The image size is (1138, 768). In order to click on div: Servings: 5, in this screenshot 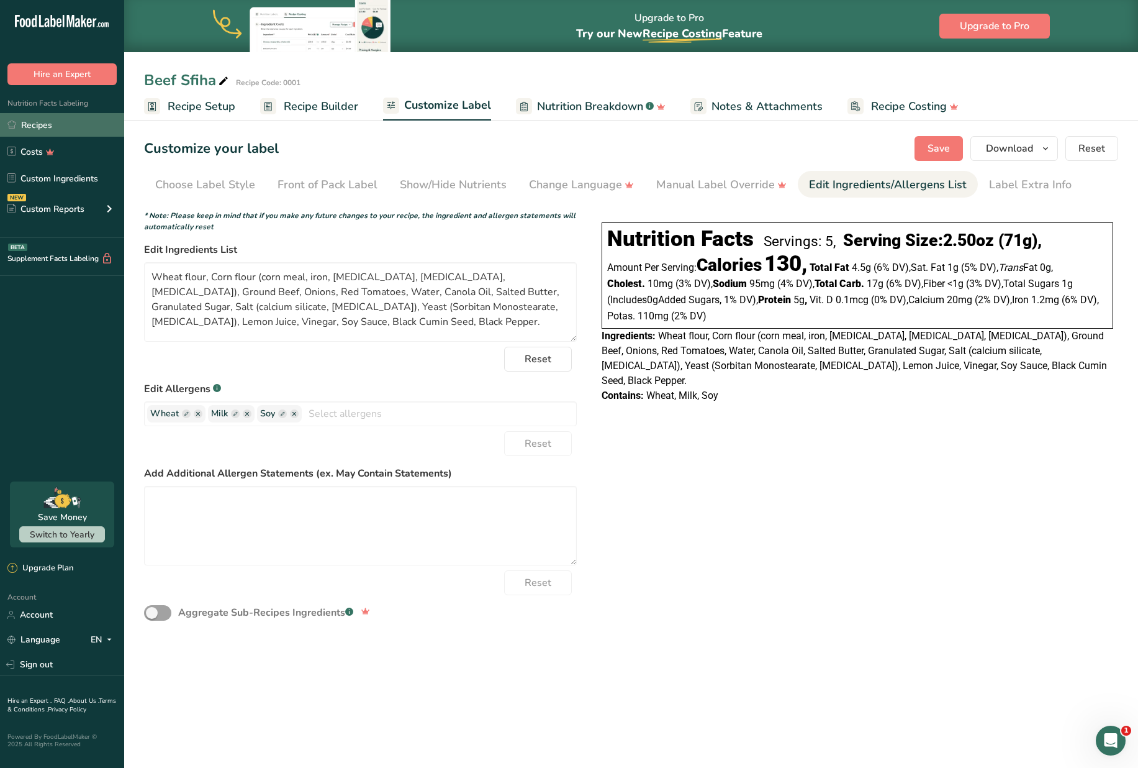, I will do `click(800, 241)`.